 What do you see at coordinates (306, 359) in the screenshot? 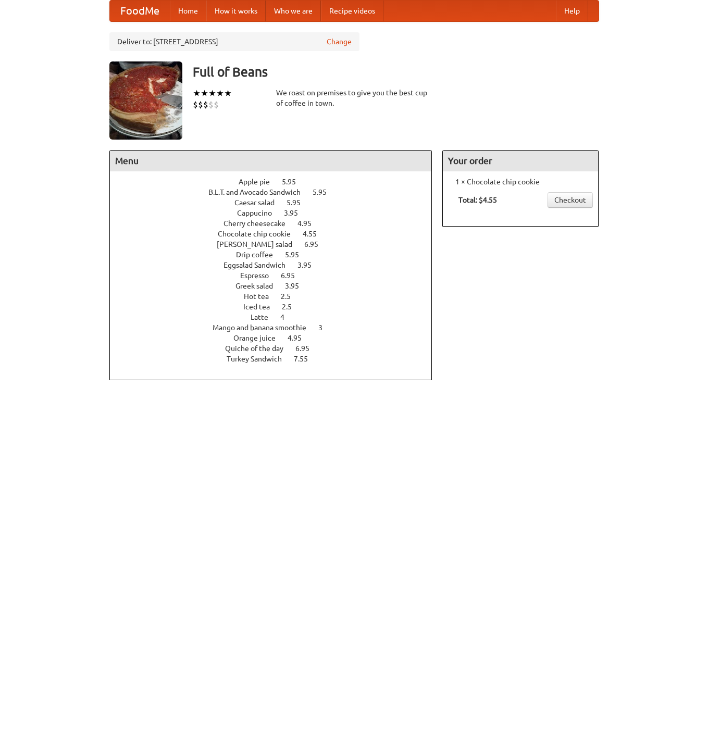
I see `span: 7.55` at bounding box center [306, 359].